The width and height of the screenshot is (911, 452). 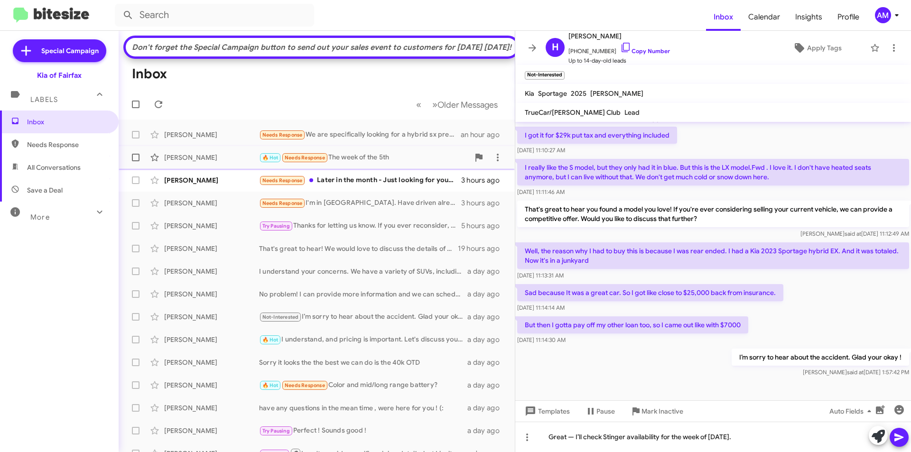 I want to click on div: Thanks for letting us know. If you ever reconsider, we'd be happy to provide a no-obligation offe..., so click(x=360, y=226).